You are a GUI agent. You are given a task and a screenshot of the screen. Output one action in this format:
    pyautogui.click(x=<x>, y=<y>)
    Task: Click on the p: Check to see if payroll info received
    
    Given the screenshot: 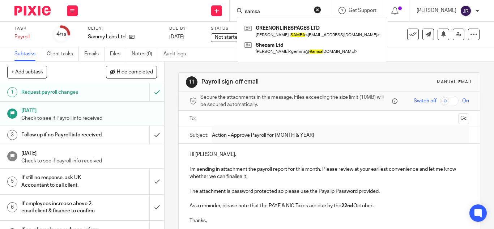 What is the action you would take?
    pyautogui.click(x=89, y=161)
    